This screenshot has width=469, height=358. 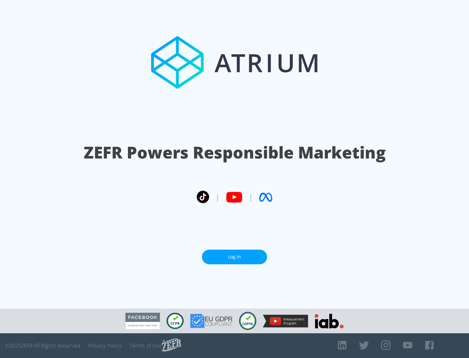 What do you see at coordinates (285, 321) in the screenshot?
I see `img: YouTube Measurement Program` at bounding box center [285, 321].